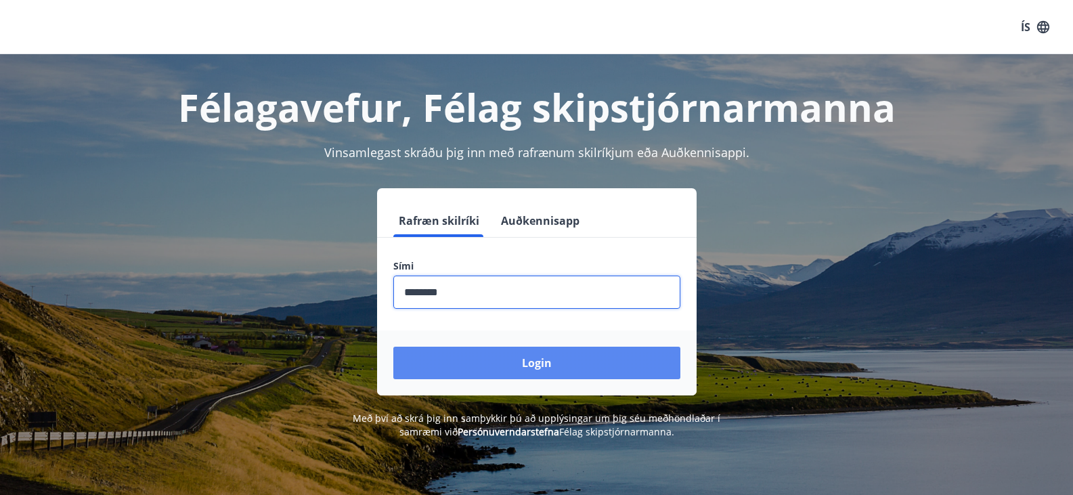 The height and width of the screenshot is (495, 1073). I want to click on button: Auðkennisapp, so click(540, 221).